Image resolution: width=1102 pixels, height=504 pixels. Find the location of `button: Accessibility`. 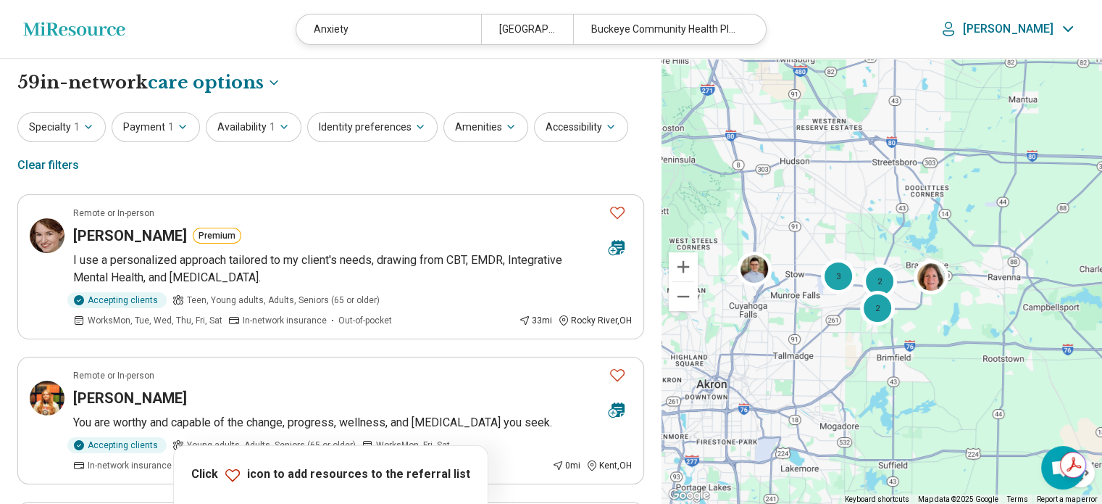

button: Accessibility is located at coordinates (581, 127).